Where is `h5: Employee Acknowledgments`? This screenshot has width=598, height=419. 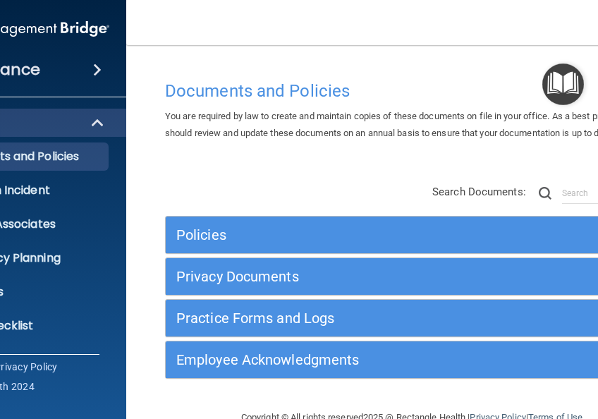
h5: Employee Acknowledgments is located at coordinates (350, 359).